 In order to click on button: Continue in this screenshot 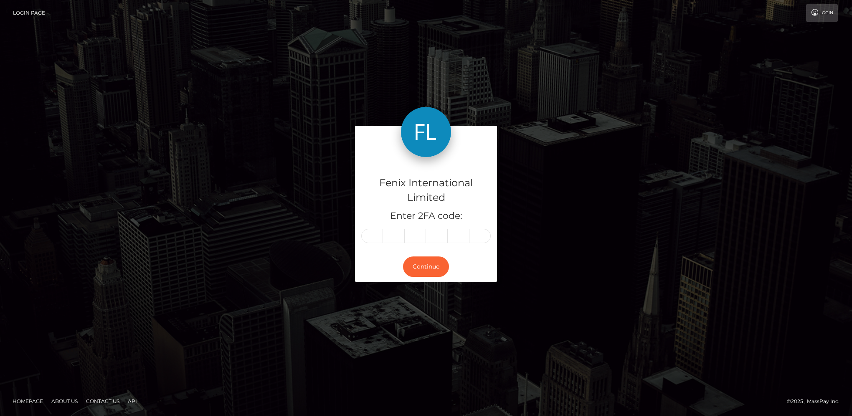, I will do `click(426, 266)`.